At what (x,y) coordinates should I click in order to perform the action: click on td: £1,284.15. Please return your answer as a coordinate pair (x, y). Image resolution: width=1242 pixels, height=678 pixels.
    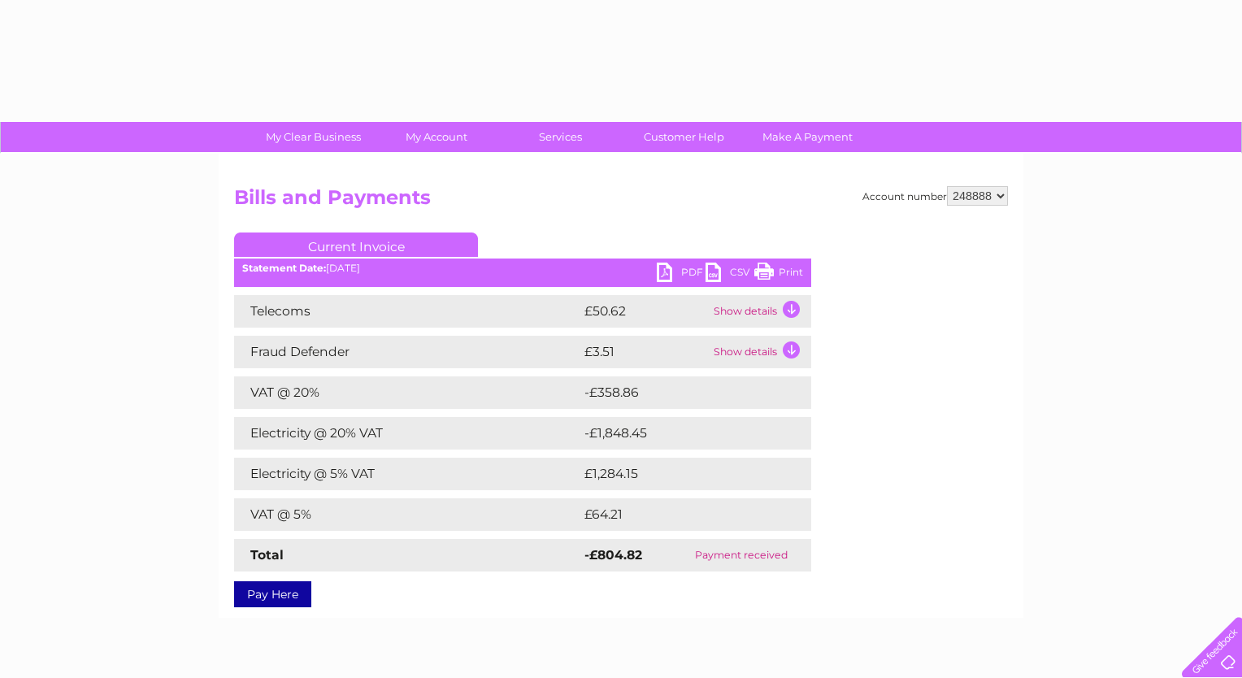
    Looking at the image, I should click on (682, 474).